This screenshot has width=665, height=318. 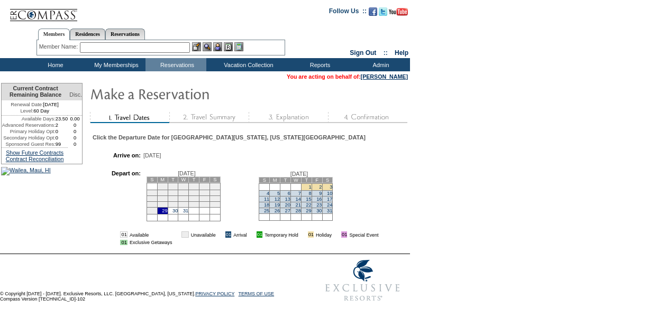 I want to click on td: 23, so click(x=173, y=204).